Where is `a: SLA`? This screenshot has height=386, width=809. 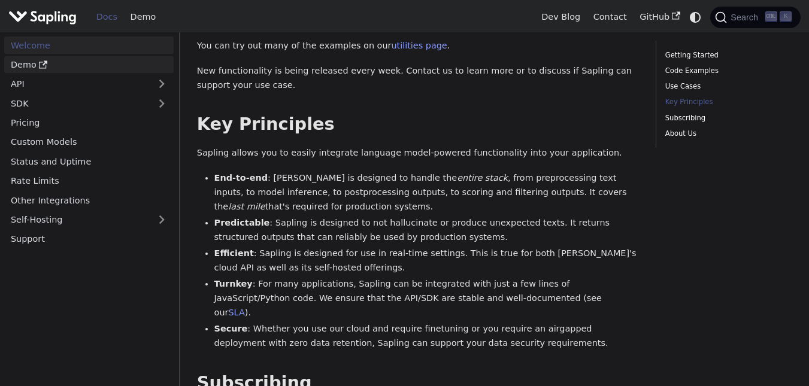
a: SLA is located at coordinates (236, 312).